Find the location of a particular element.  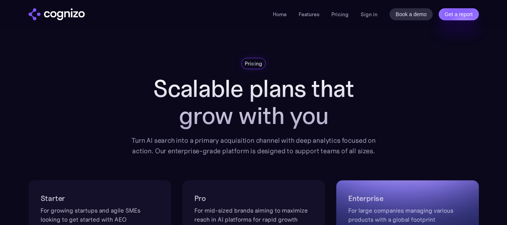

a: home is located at coordinates (57, 14).